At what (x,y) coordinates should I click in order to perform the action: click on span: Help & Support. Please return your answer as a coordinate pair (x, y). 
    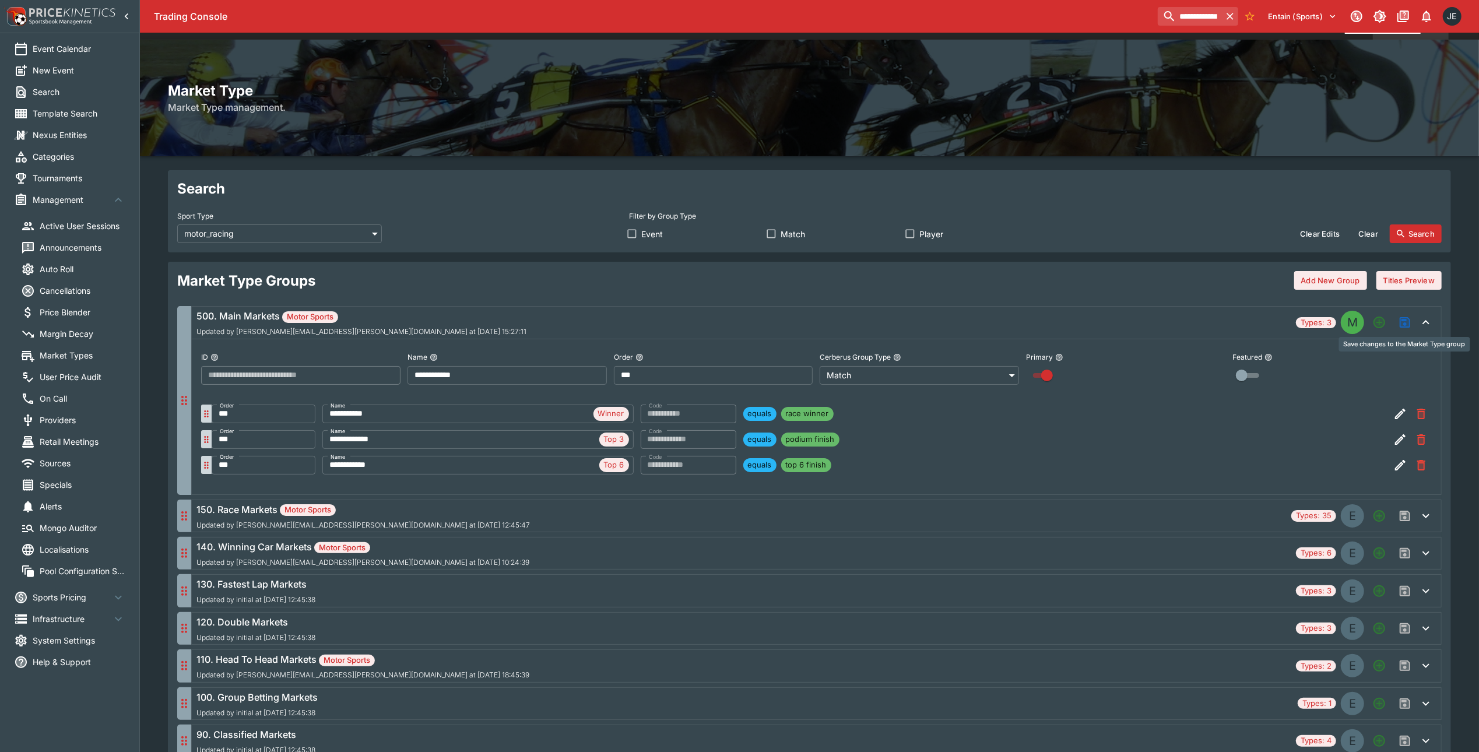
    Looking at the image, I should click on (79, 662).